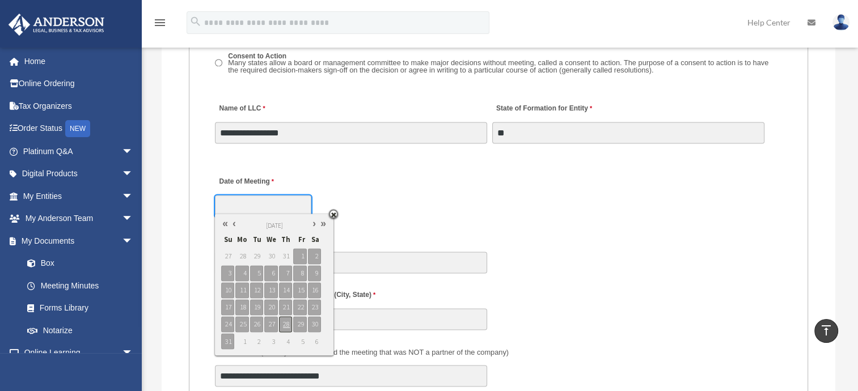 The width and height of the screenshot is (858, 391). What do you see at coordinates (299, 240) in the screenshot?
I see `span: Fr` at bounding box center [299, 240].